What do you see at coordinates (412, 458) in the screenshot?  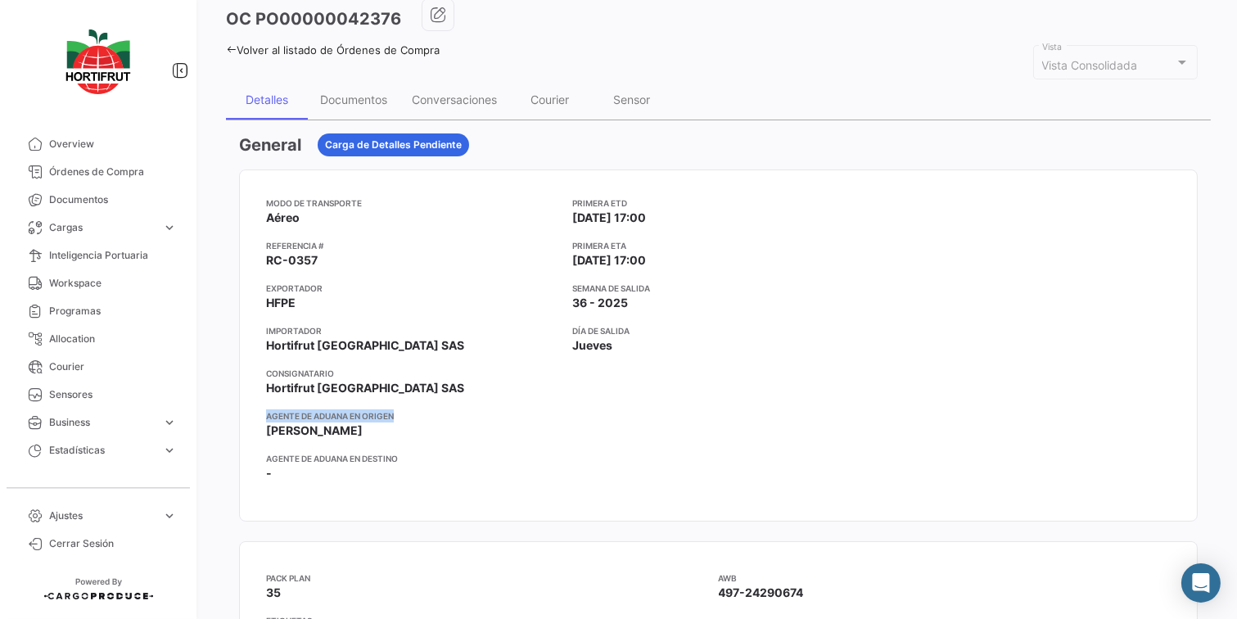 I see `app-card-info-title: Agente de Aduana en Destino` at bounding box center [412, 458].